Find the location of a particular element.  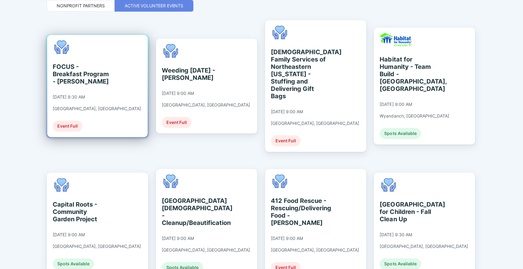

div: Active Volunteer Events is located at coordinates (154, 6).